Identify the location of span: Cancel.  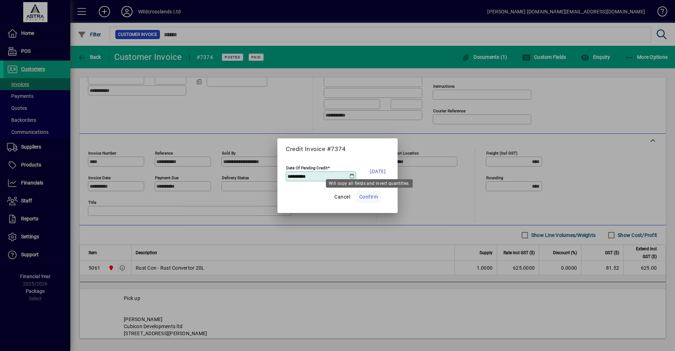
(342, 197).